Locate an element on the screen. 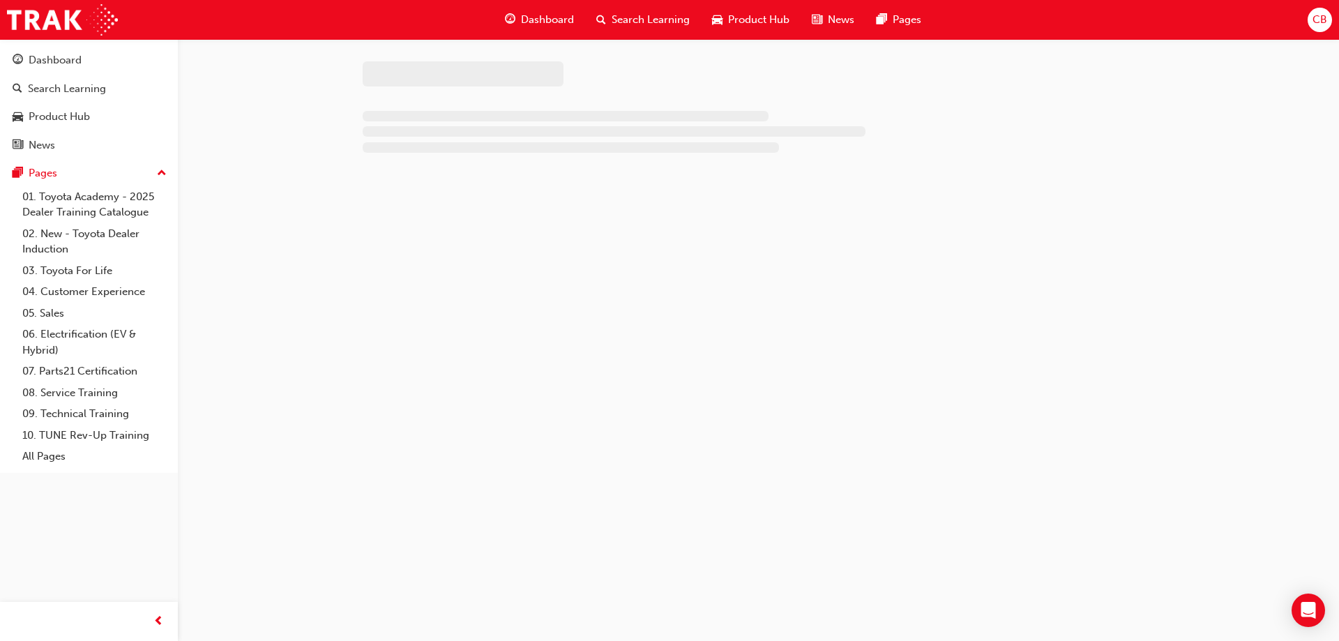 The width and height of the screenshot is (1339, 641). span: prev-icon is located at coordinates (158, 622).